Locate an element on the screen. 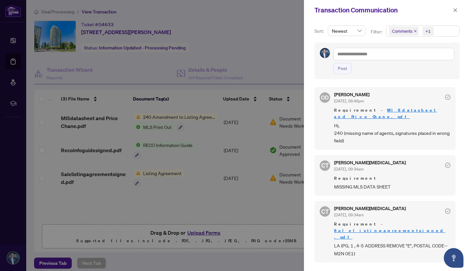 This screenshot has width=470, height=271. span: Hi, 240 (missing name of agents, signatures placed in wrong field) is located at coordinates (392, 133).